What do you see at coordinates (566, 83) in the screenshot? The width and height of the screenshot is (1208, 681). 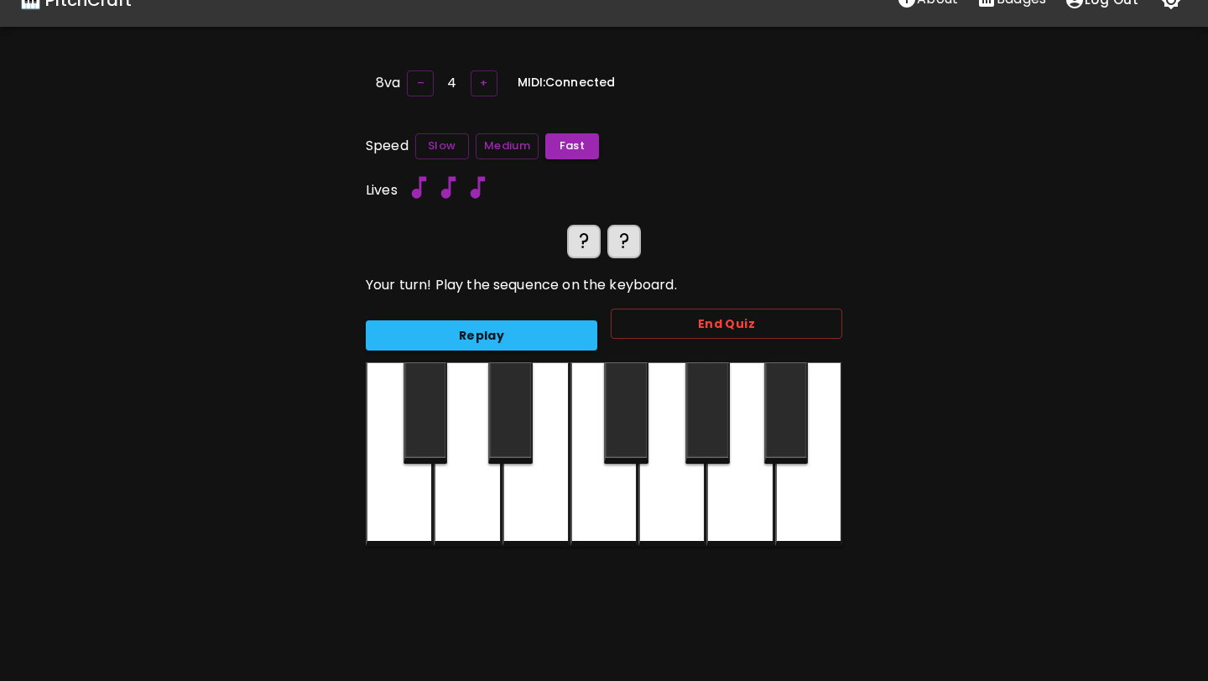 I see `h6: MIDI: Connected` at bounding box center [566, 83].